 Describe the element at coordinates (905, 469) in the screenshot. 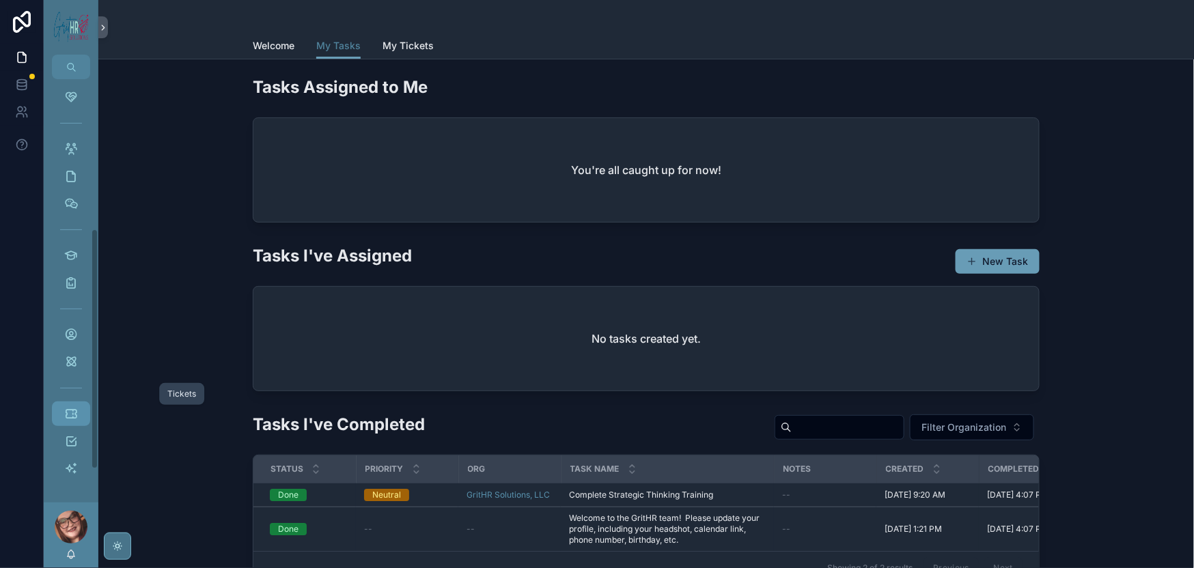

I see `span: Created` at that location.